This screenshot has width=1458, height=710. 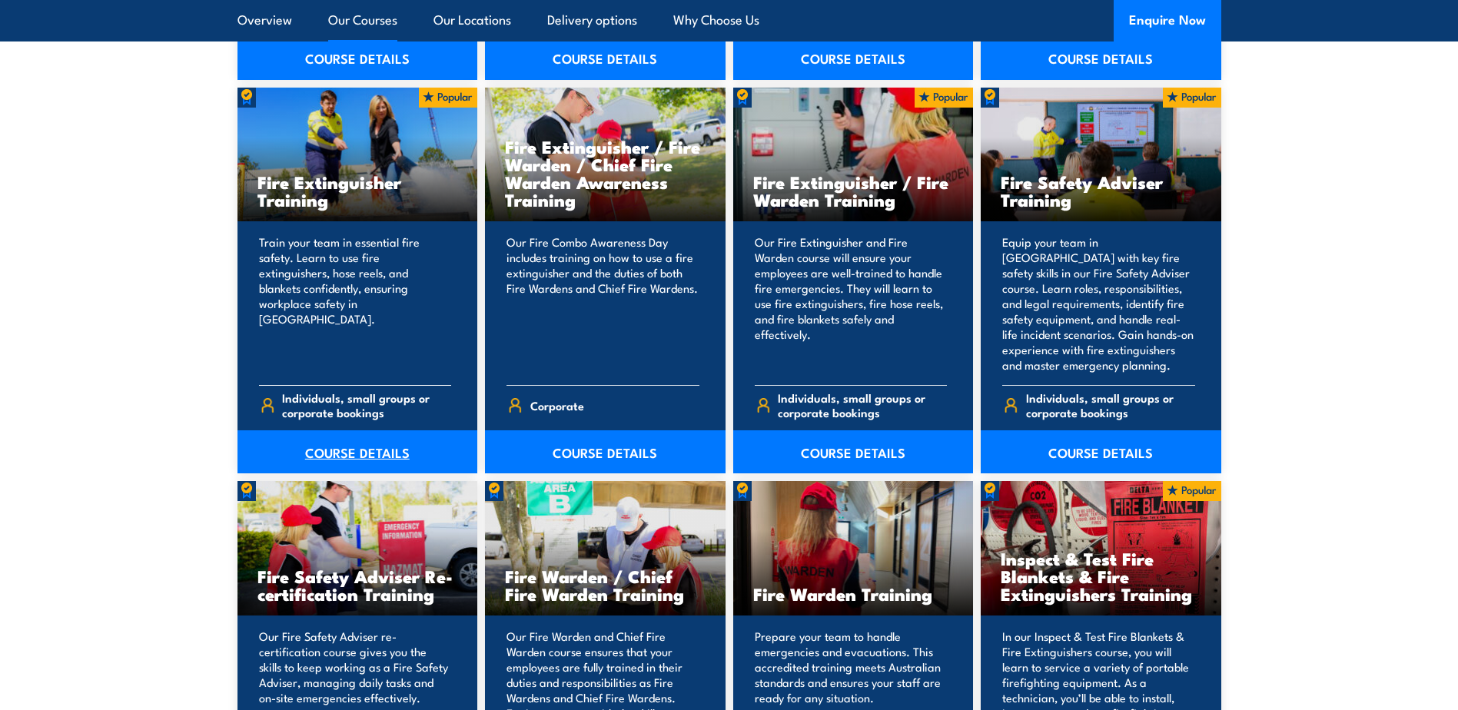 What do you see at coordinates (1101, 576) in the screenshot?
I see `h3: Inspect & Test Fire Blankets & Fire Extinguishers Training` at bounding box center [1101, 576].